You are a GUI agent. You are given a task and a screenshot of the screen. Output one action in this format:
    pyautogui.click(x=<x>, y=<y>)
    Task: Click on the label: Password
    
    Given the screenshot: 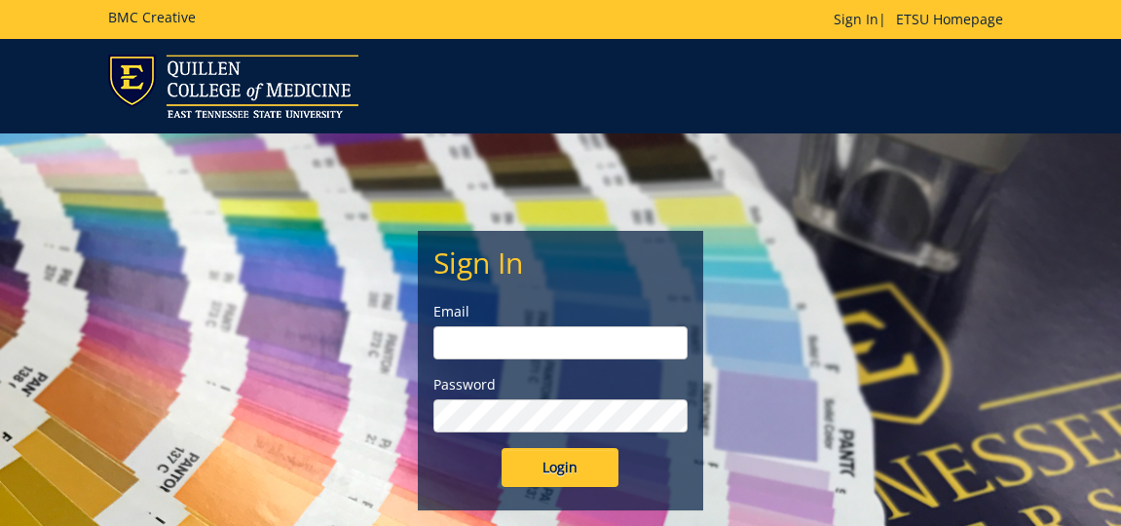 What is the action you would take?
    pyautogui.click(x=560, y=385)
    